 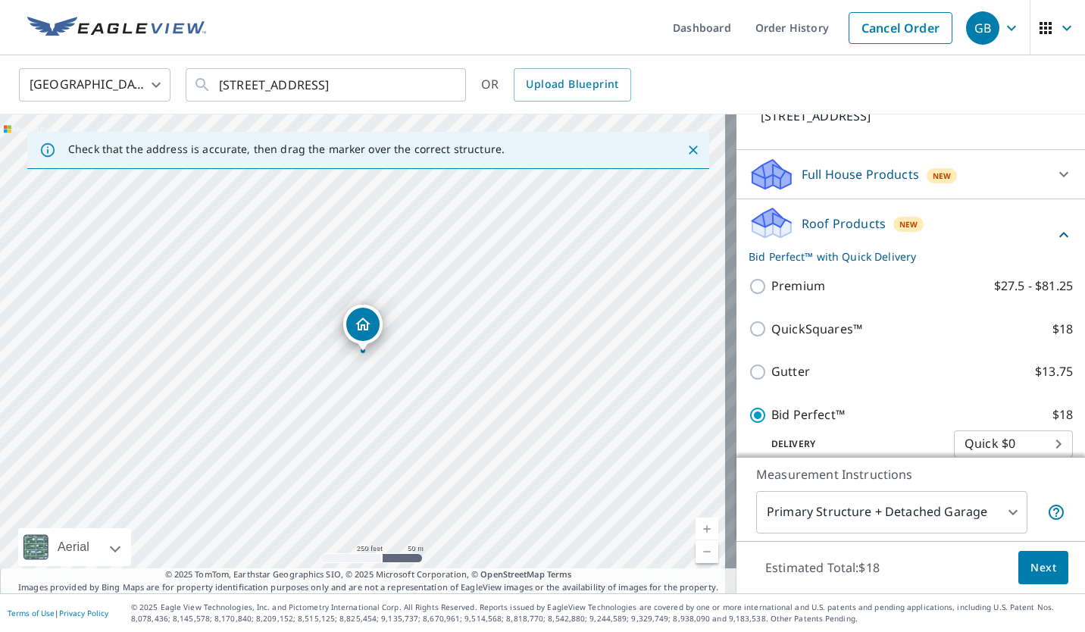 I want to click on div: GB, so click(x=982, y=28).